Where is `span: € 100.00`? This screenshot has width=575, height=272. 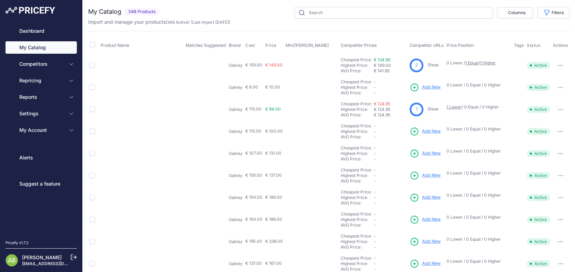 span: € 100.00 is located at coordinates (274, 131).